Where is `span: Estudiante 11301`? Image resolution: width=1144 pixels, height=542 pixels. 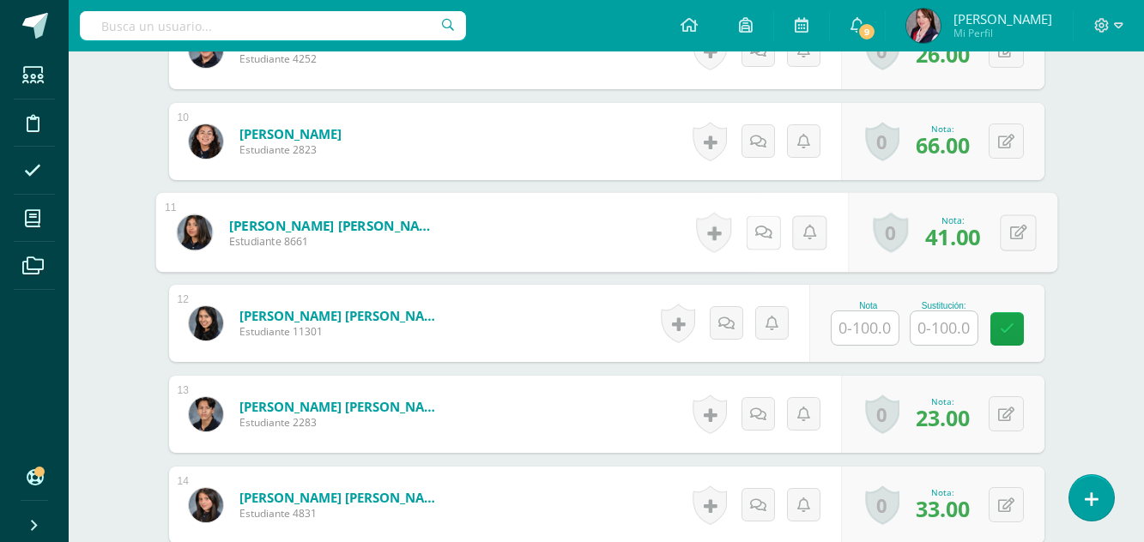
span: Estudiante 11301 is located at coordinates (342, 331).